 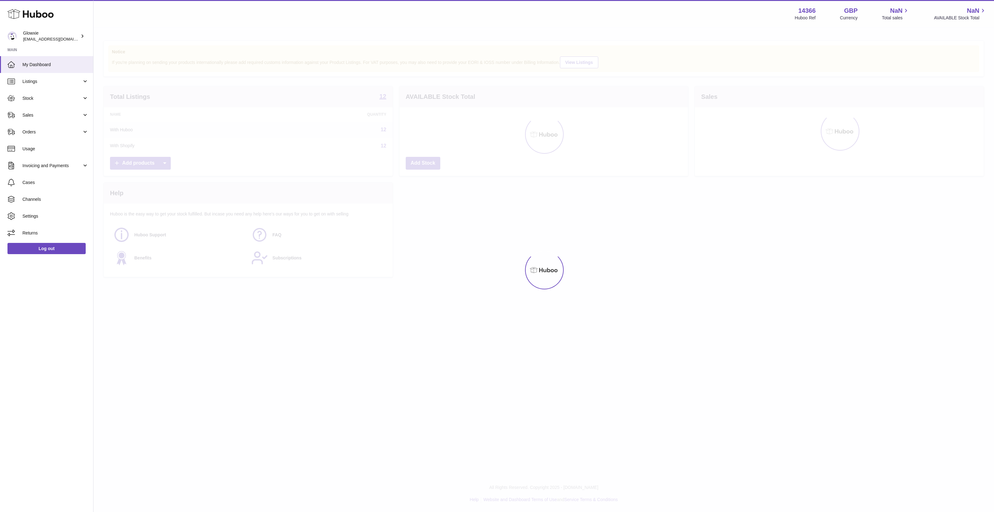 What do you see at coordinates (52, 165) in the screenshot?
I see `span: Invoicing and Payments` at bounding box center [52, 165].